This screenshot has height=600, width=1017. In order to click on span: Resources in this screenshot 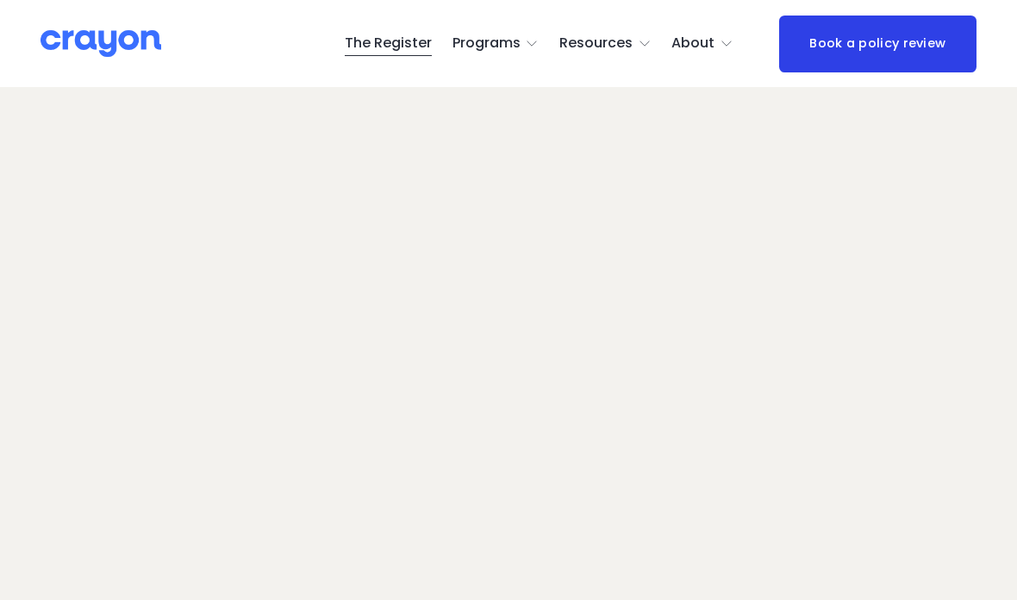, I will do `click(596, 43)`.